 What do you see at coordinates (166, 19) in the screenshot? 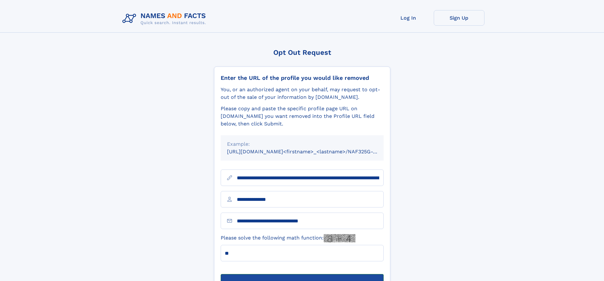
I see `img: Logo Names and Facts` at bounding box center [166, 19].